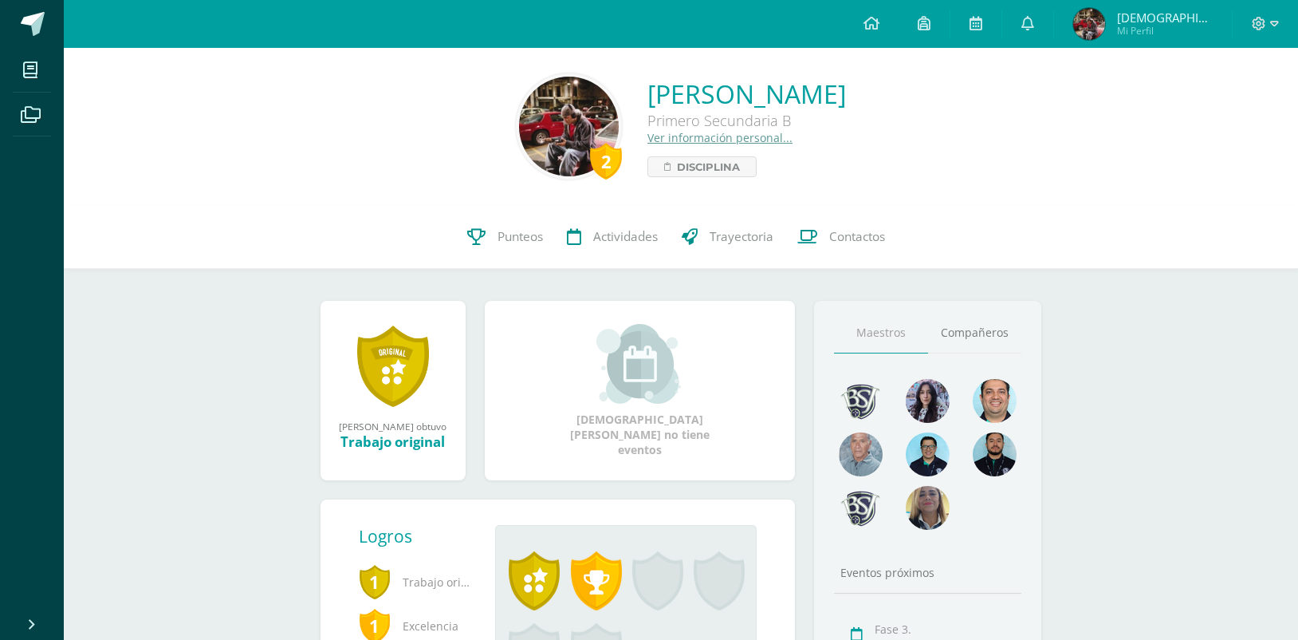  What do you see at coordinates (927, 507) in the screenshot?
I see `img: aa9857ee84d8eb936f6c1e33e7ea3df6.png` at bounding box center [927, 507].